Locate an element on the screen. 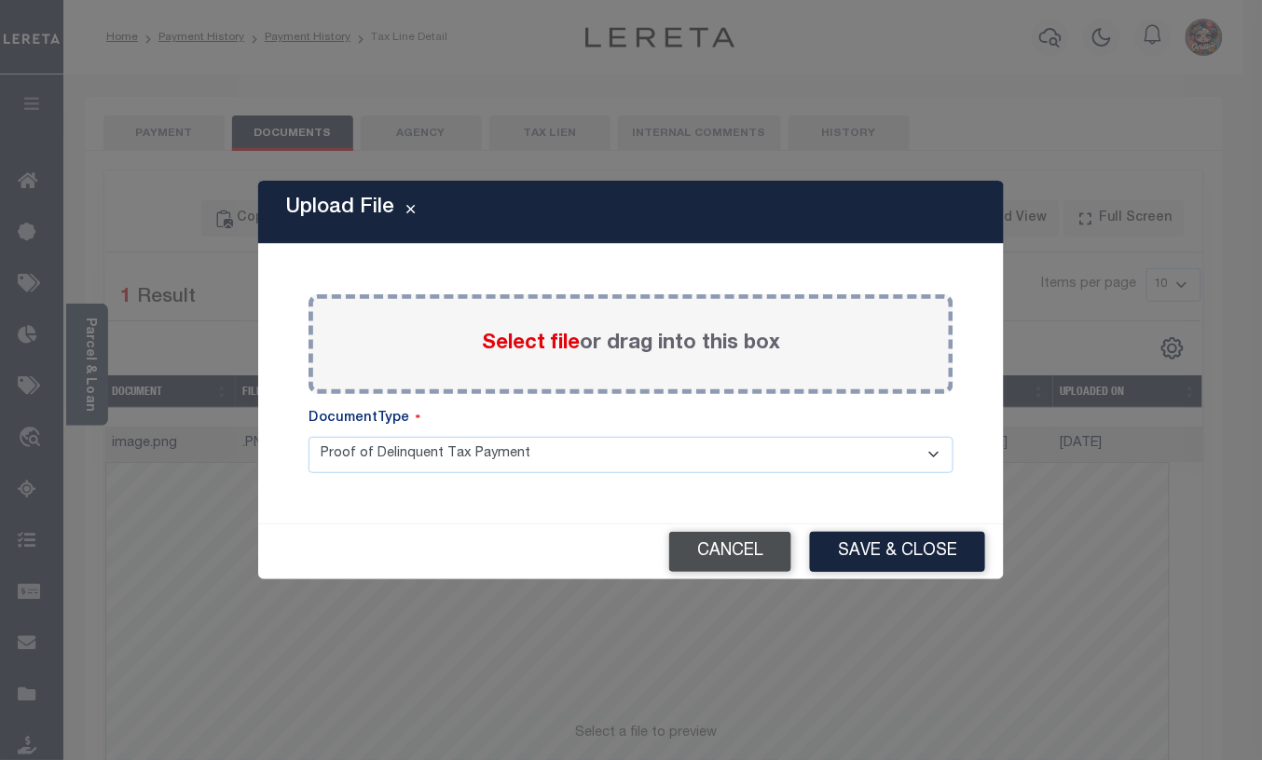  button: Save & Close is located at coordinates (897, 552).